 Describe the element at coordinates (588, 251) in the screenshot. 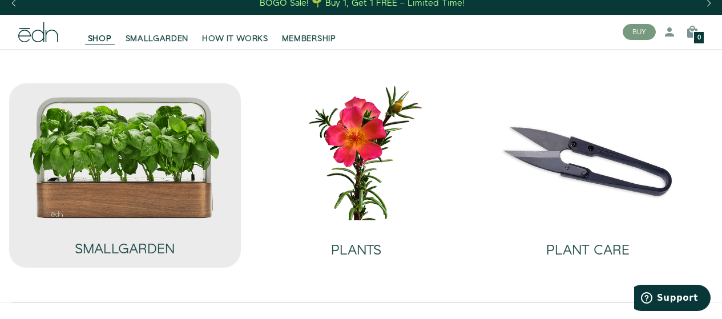

I see `h2: PLANT CARE` at that location.